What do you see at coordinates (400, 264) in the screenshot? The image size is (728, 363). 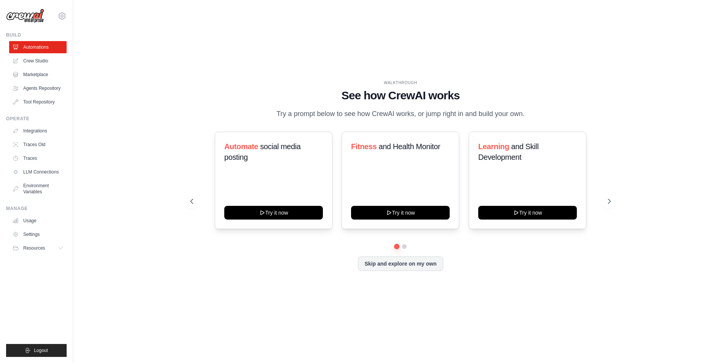 I see `button: Skip and explore on my own` at bounding box center [400, 264].